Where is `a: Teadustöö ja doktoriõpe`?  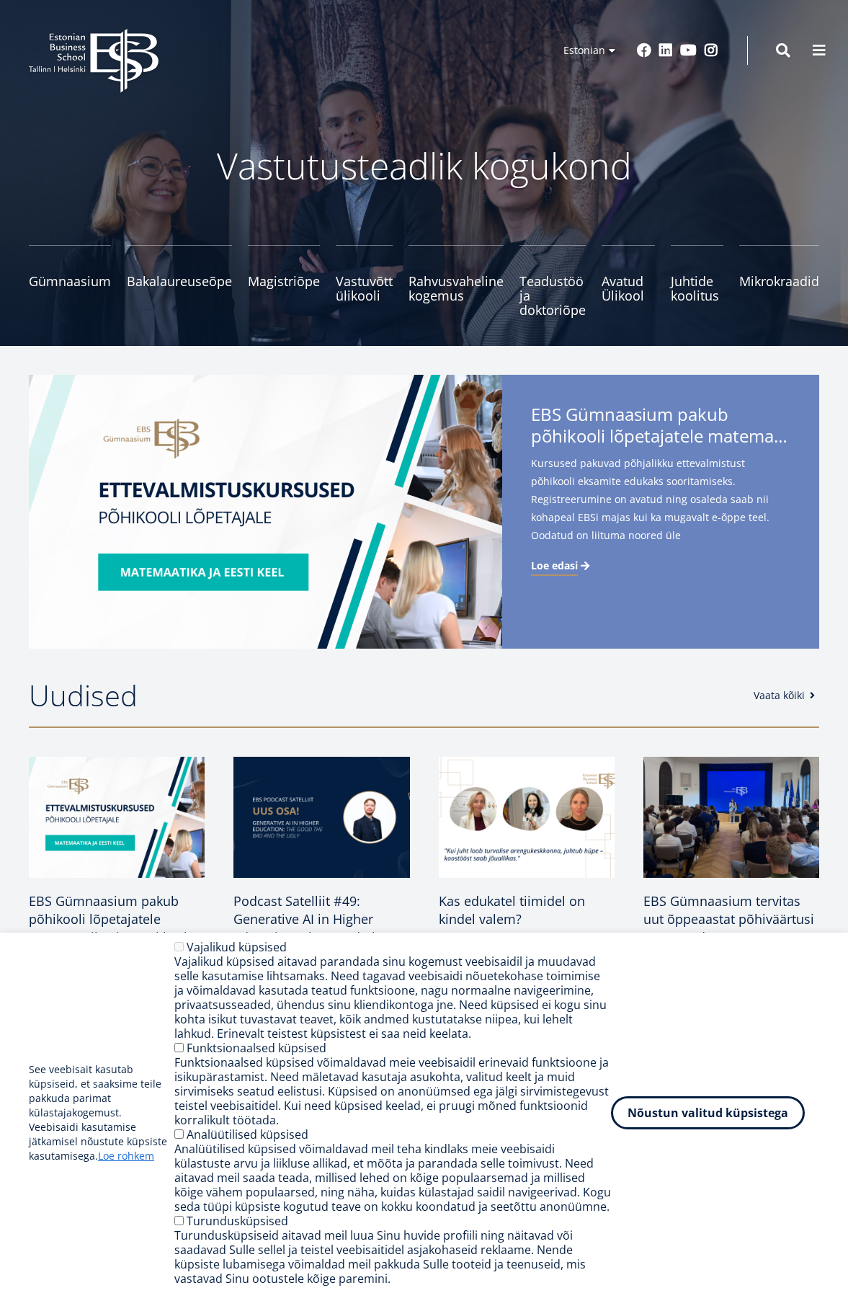 a: Teadustöö ja doktoriõpe is located at coordinates (553, 281).